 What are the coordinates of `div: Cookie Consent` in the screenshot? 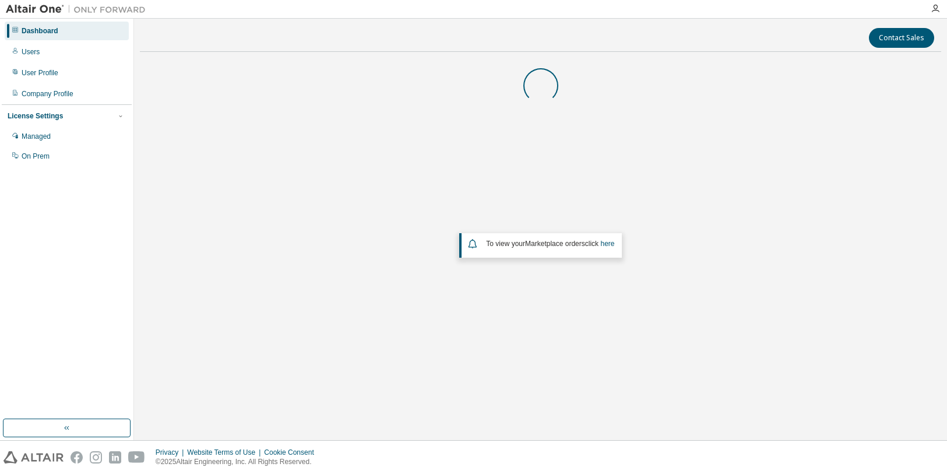 It's located at (292, 452).